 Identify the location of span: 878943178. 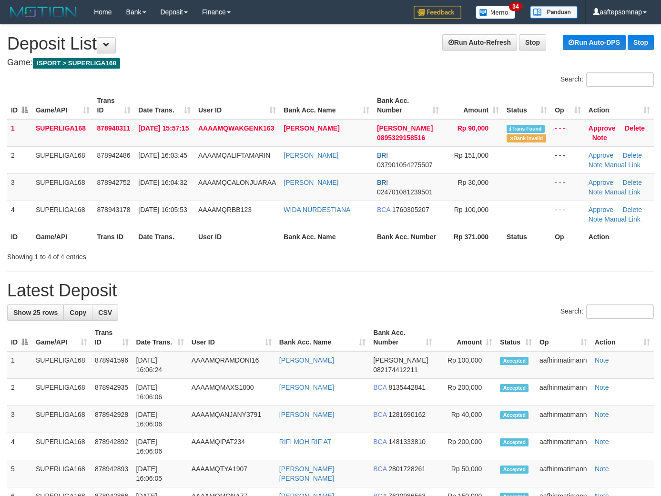
(114, 210).